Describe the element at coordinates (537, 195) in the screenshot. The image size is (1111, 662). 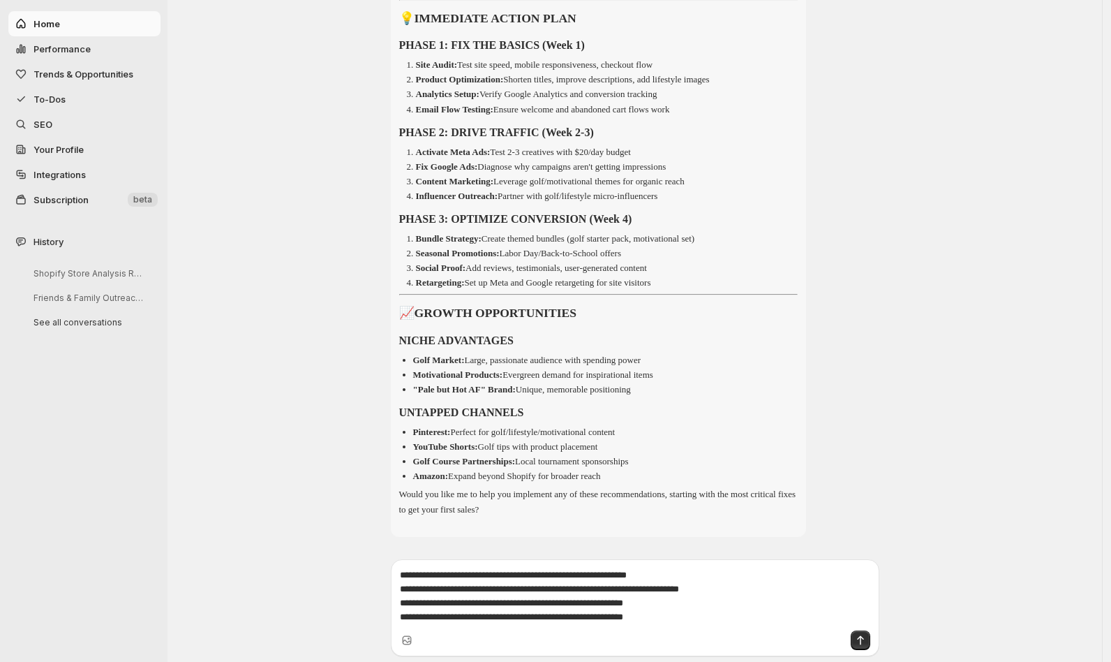
I see `p: Partner with golf/lifestyle micro-influencers` at that location.